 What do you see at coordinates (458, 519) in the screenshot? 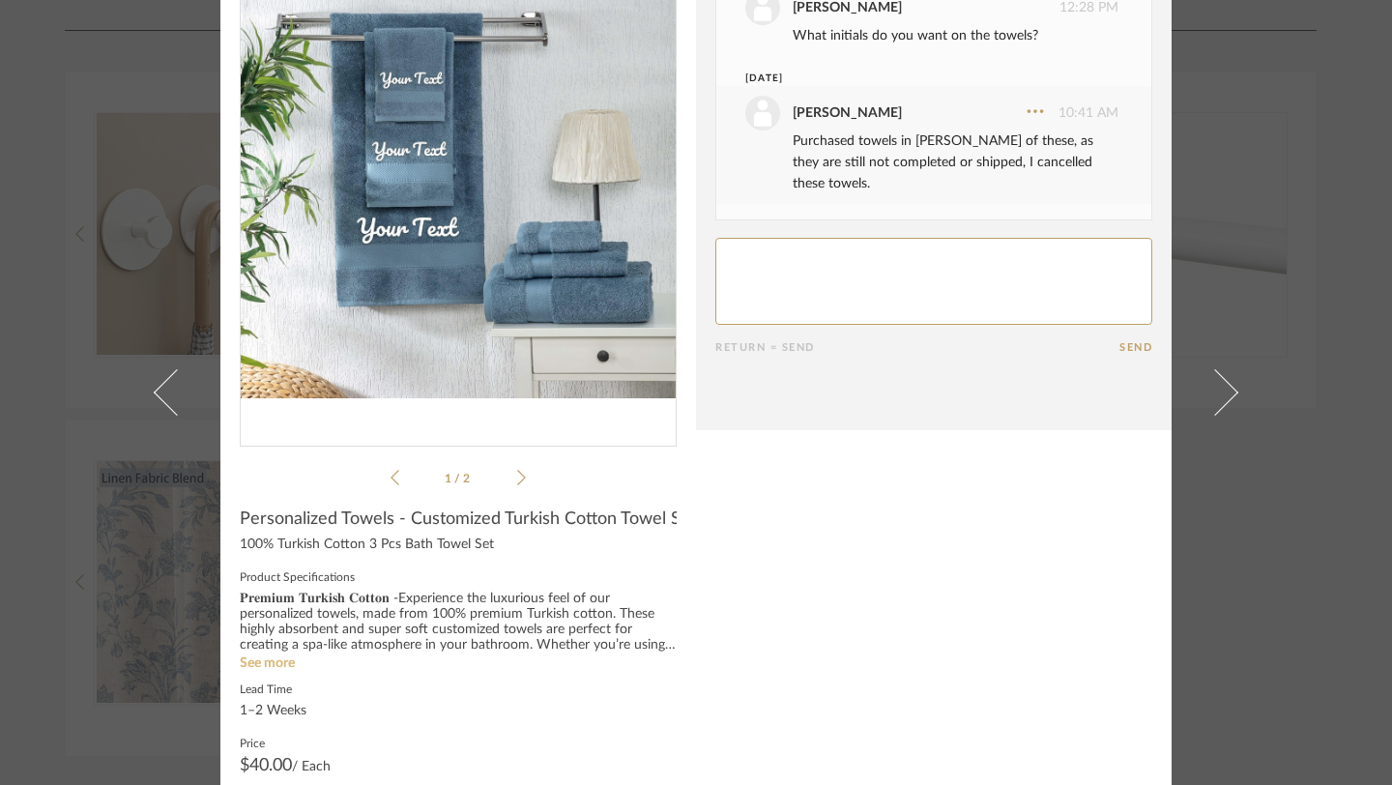
I see `span: Personalized Towels - Customized Turkish Cotton Towel Set, Monogrammed Towels with Initials, Name...` at bounding box center [458, 519].